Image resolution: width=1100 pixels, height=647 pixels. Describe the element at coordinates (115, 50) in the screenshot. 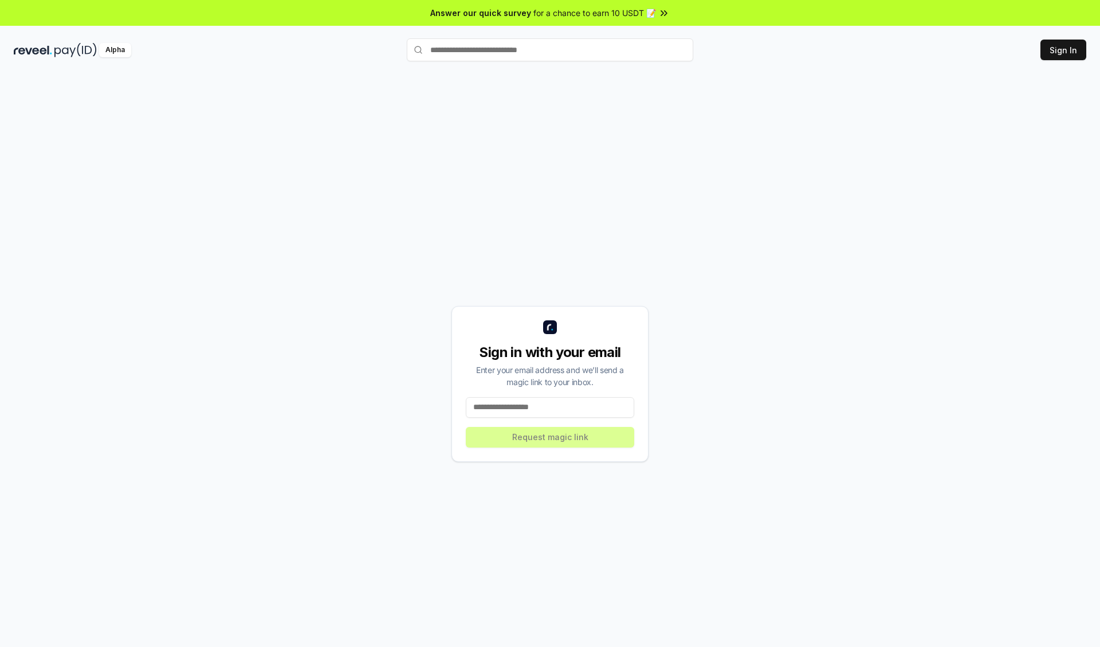

I see `div: Alpha` at that location.